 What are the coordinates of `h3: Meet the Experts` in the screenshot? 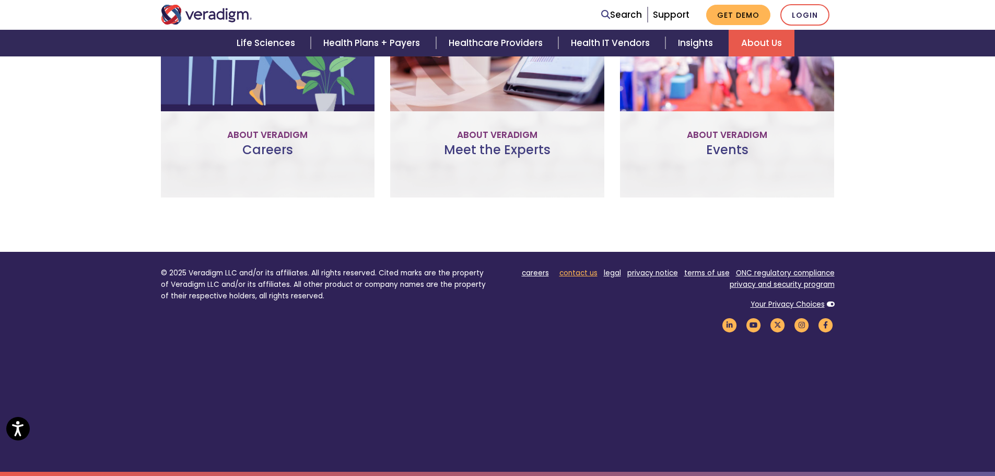 It's located at (497, 158).